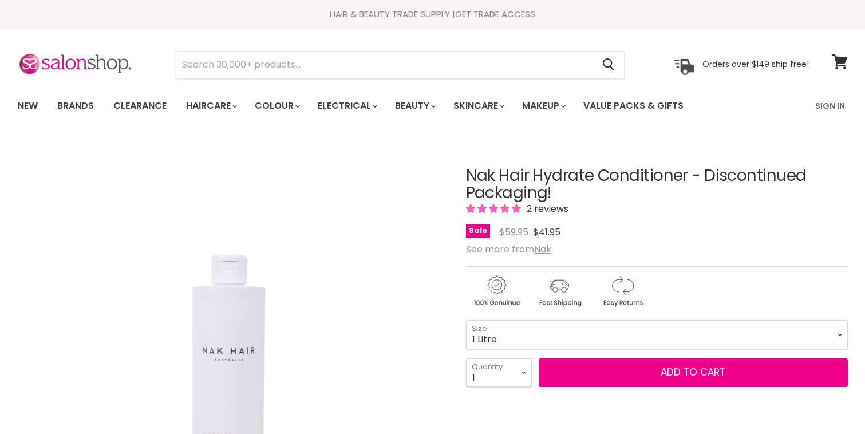 The width and height of the screenshot is (865, 434). Describe the element at coordinates (508, 249) in the screenshot. I see `span: See more from` at that location.